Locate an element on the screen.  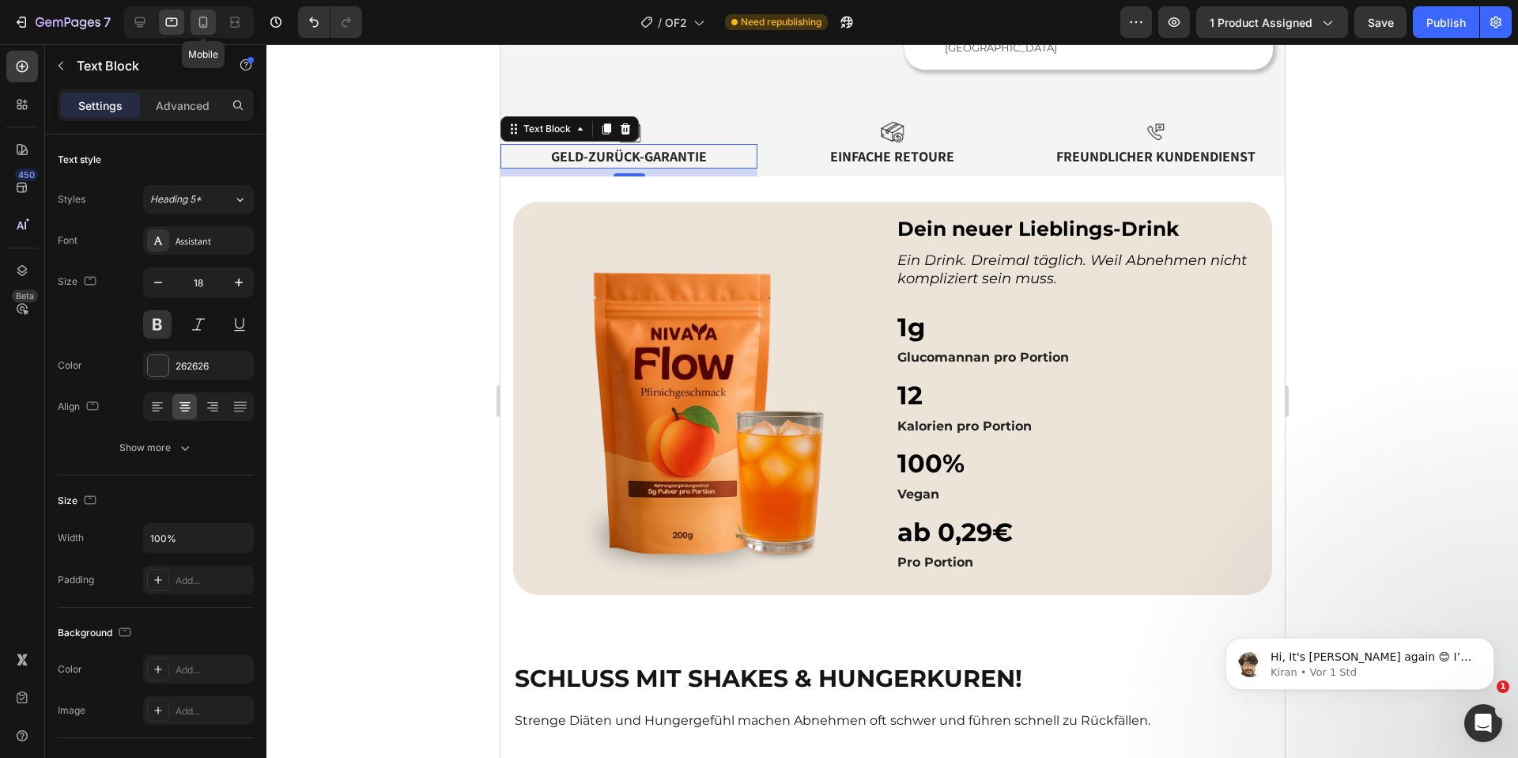
p: Freundlicher Kundendienst is located at coordinates (656, 112).